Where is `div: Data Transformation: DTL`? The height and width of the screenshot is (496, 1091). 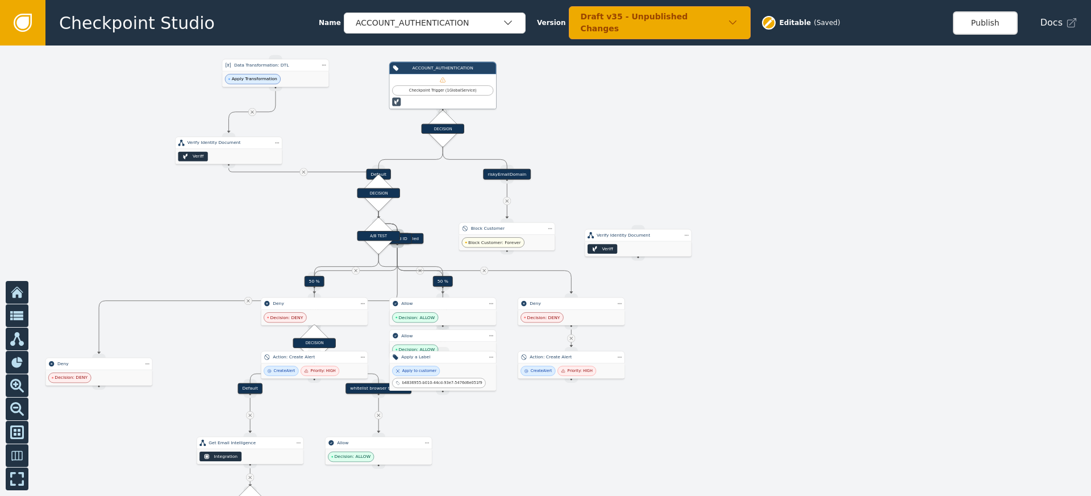
div: Data Transformation: DTL is located at coordinates (276, 65).